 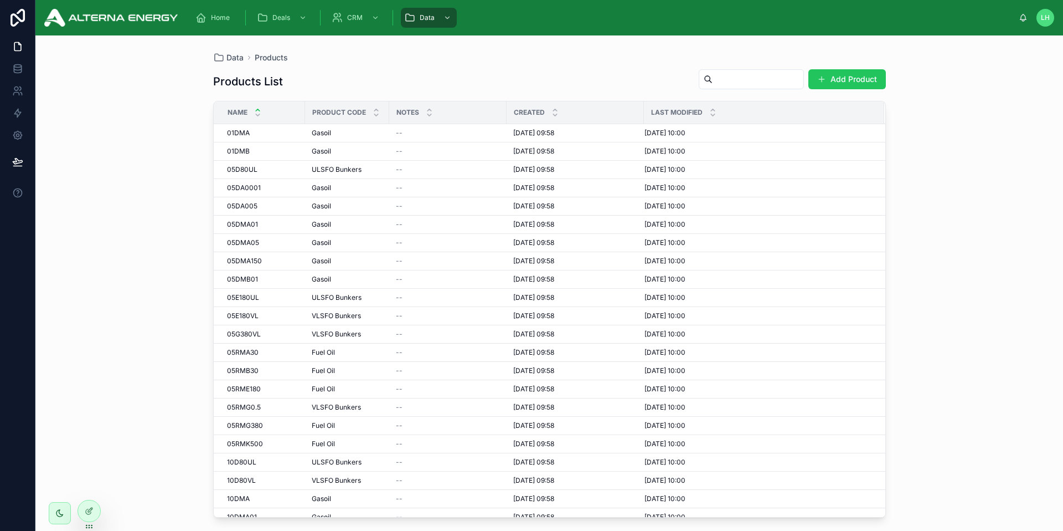 I want to click on img: App logo, so click(x=111, y=18).